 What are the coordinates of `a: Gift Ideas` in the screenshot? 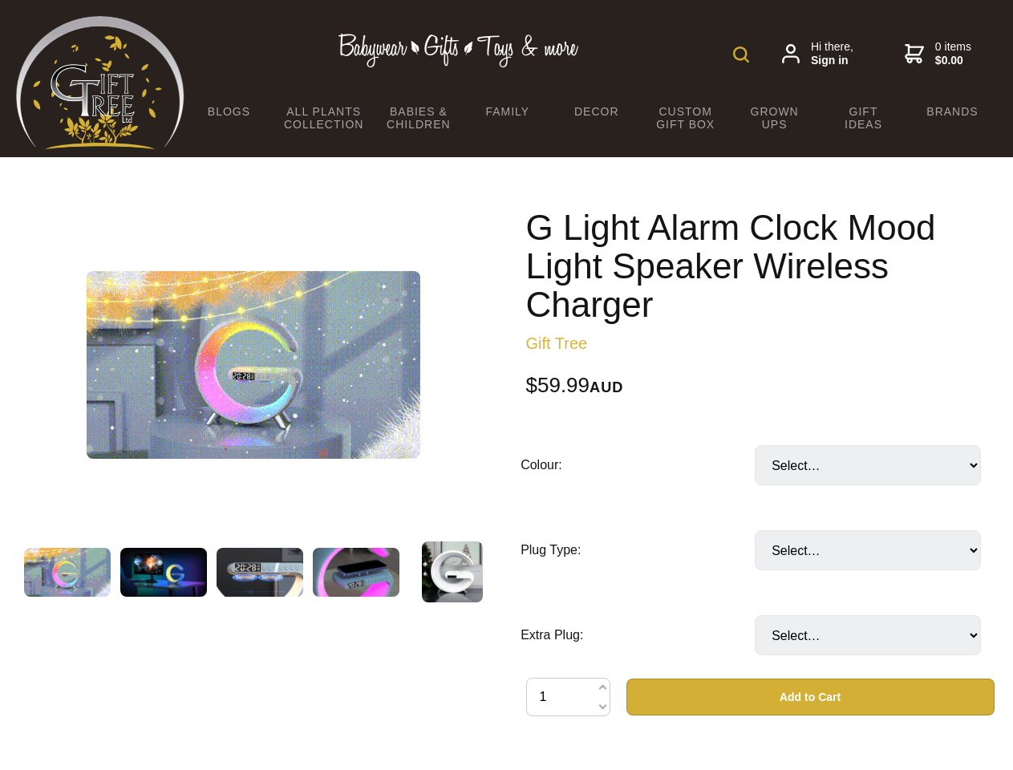 It's located at (863, 118).